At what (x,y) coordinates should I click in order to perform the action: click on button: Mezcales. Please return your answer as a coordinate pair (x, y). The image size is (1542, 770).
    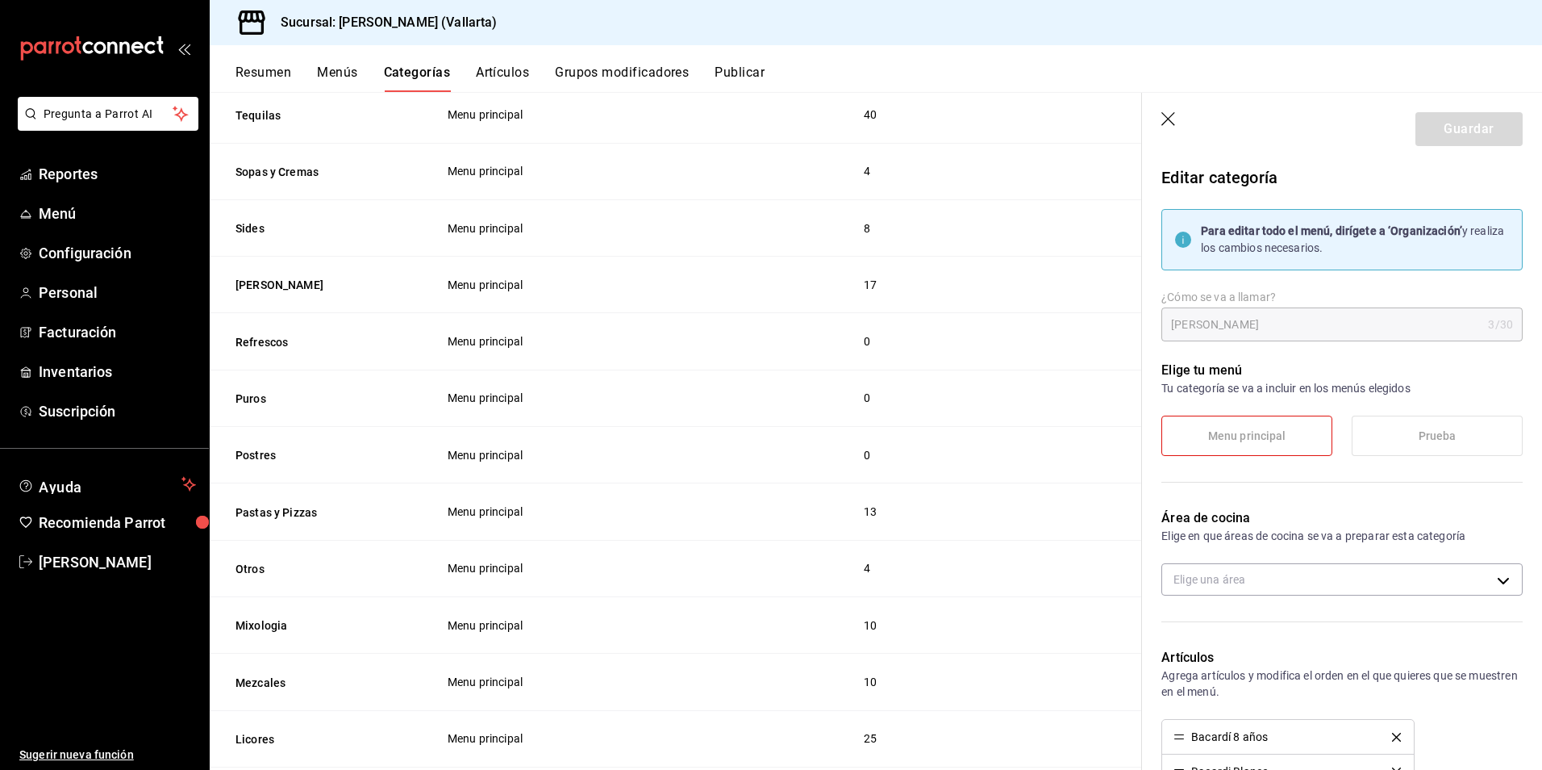
    Looking at the image, I should click on (316, 682).